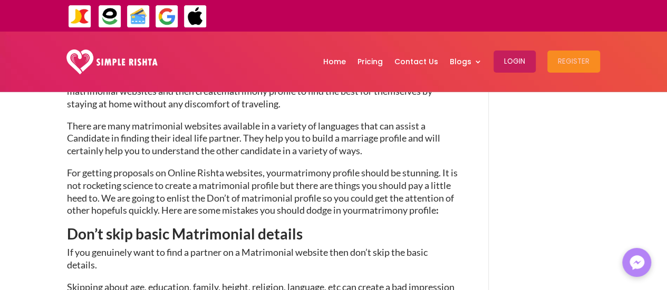 This screenshot has height=290, width=667. Describe the element at coordinates (138, 16) in the screenshot. I see `img: Credit Cards` at that location.